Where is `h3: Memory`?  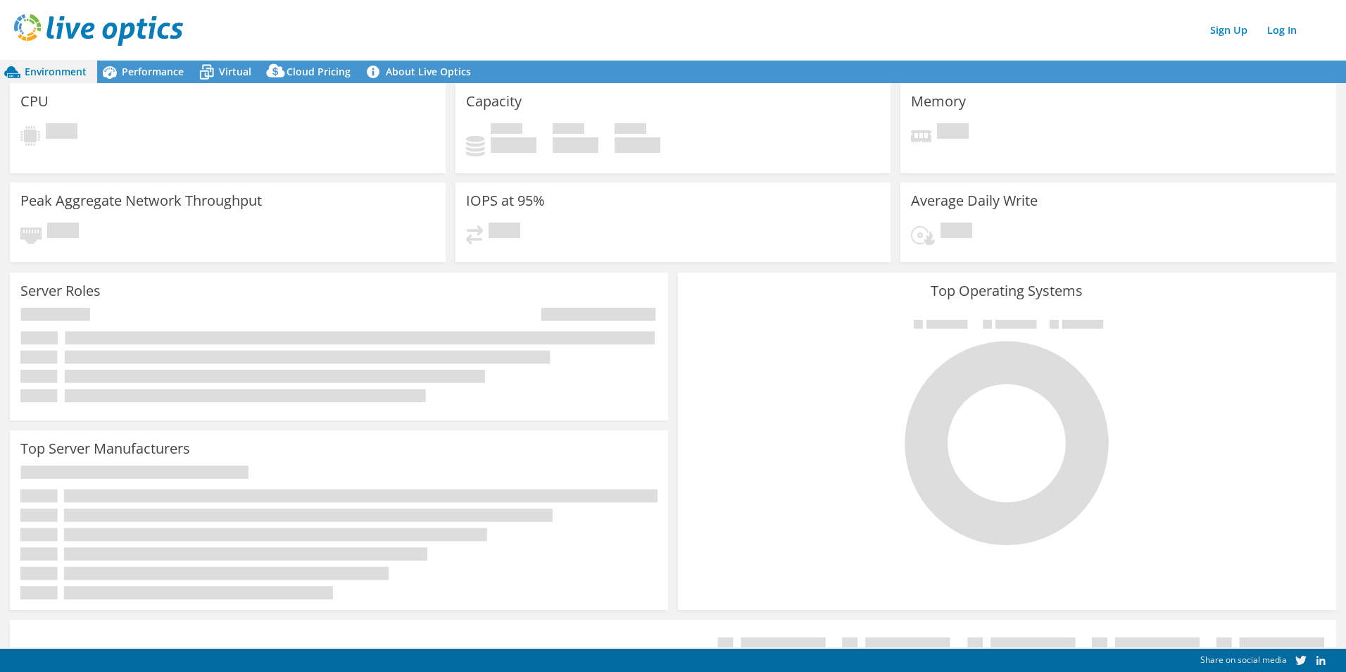
h3: Memory is located at coordinates (938, 101).